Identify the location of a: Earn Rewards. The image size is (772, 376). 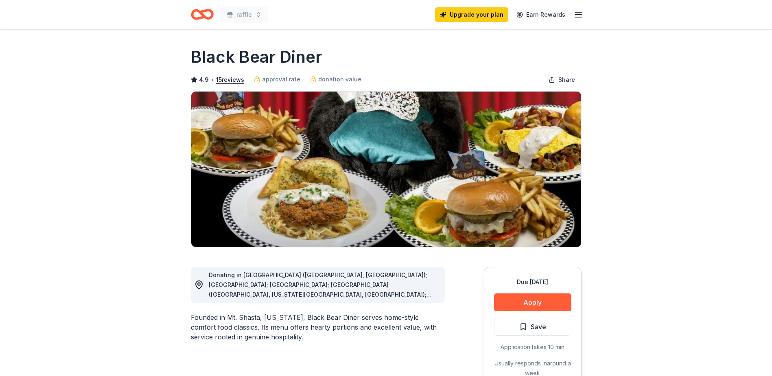
(541, 15).